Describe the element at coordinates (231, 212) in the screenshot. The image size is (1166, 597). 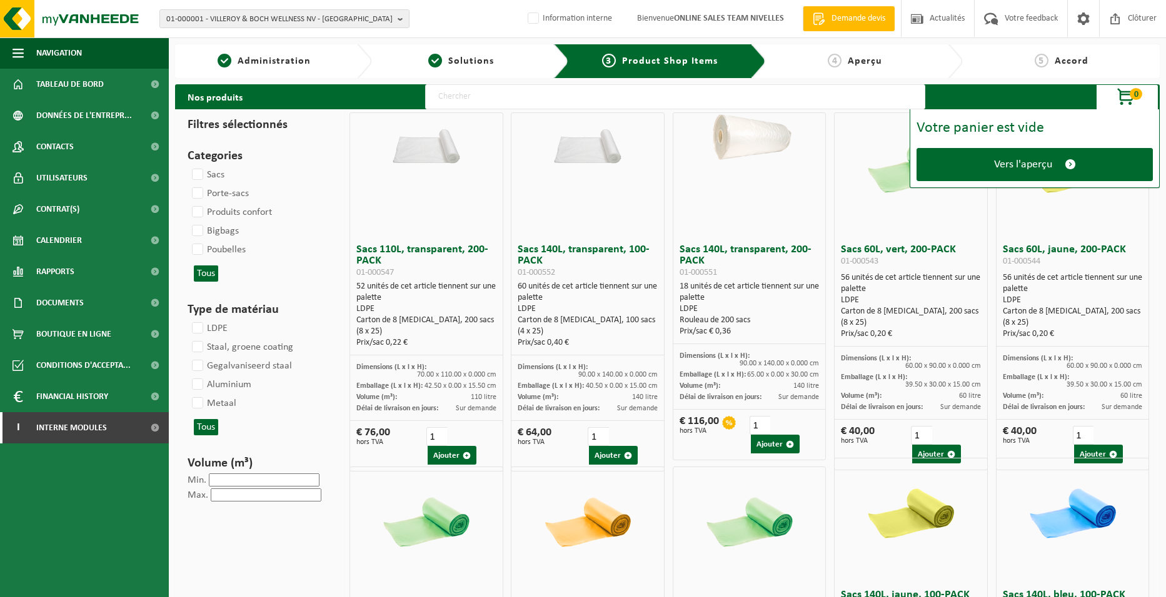
I see `label: Produits confort` at that location.